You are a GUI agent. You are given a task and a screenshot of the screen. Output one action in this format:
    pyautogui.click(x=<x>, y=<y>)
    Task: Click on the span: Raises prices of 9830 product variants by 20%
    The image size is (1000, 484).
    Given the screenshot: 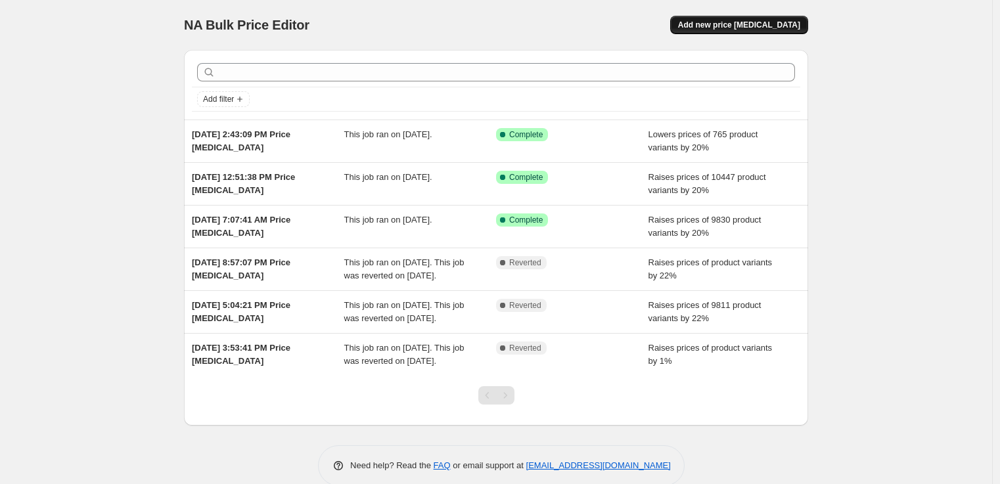 What is the action you would take?
    pyautogui.click(x=705, y=226)
    